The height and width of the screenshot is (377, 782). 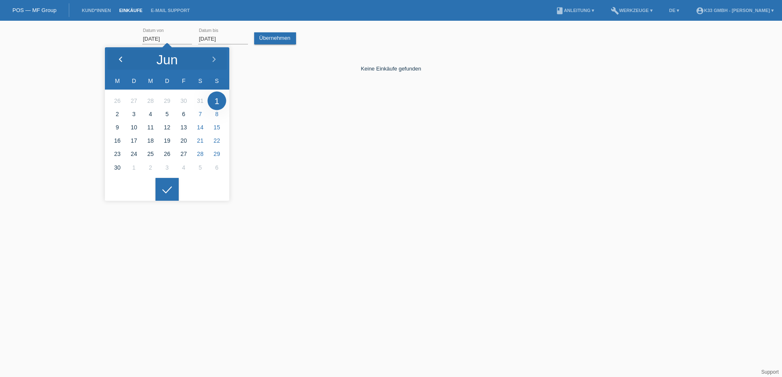 I want to click on a: bookAnleitung ▾, so click(x=574, y=10).